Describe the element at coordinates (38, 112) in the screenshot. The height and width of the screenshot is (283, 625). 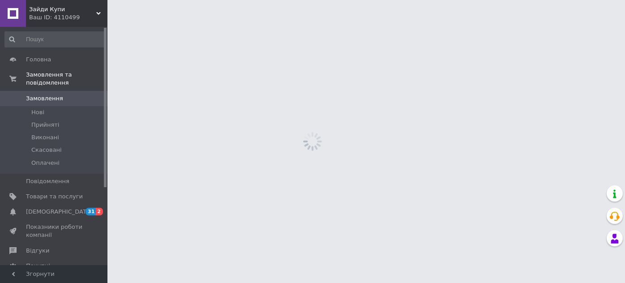
I see `span: Нові` at that location.